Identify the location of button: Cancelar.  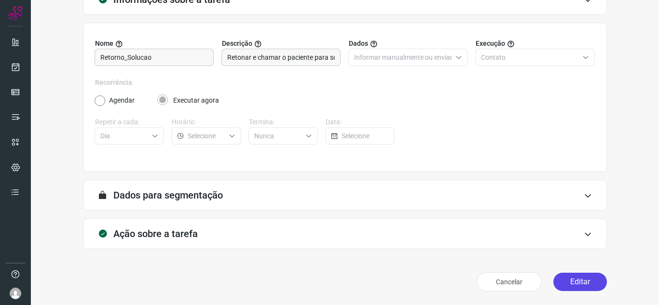
(509, 282).